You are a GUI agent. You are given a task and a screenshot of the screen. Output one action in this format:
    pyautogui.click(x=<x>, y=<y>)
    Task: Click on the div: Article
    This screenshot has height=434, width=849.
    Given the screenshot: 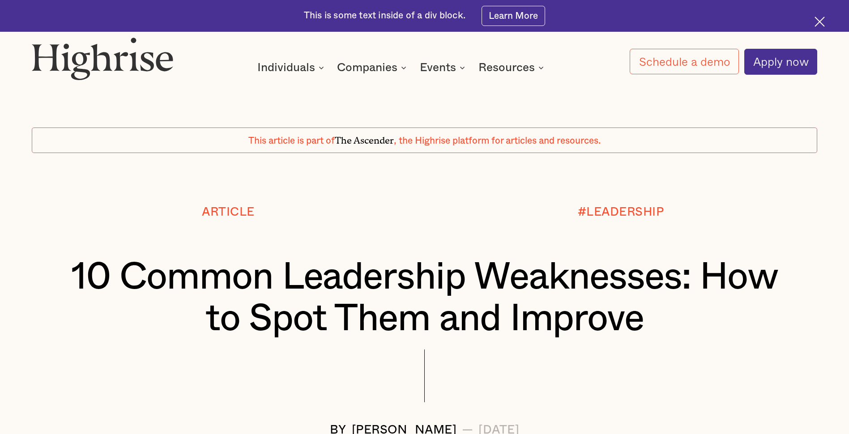 What is the action you would take?
    pyautogui.click(x=228, y=212)
    